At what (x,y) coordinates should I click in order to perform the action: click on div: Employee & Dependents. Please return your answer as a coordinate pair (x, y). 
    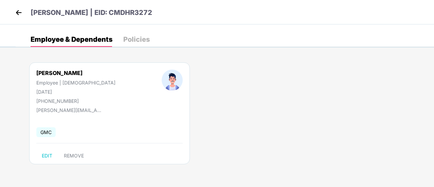
    Looking at the image, I should click on (71, 39).